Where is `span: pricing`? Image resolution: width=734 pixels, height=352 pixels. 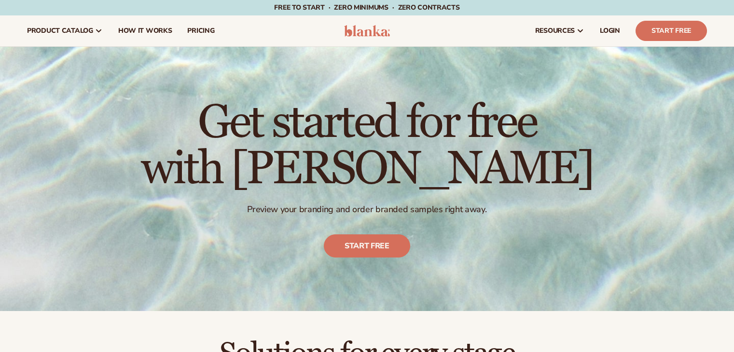
span: pricing is located at coordinates (201, 31).